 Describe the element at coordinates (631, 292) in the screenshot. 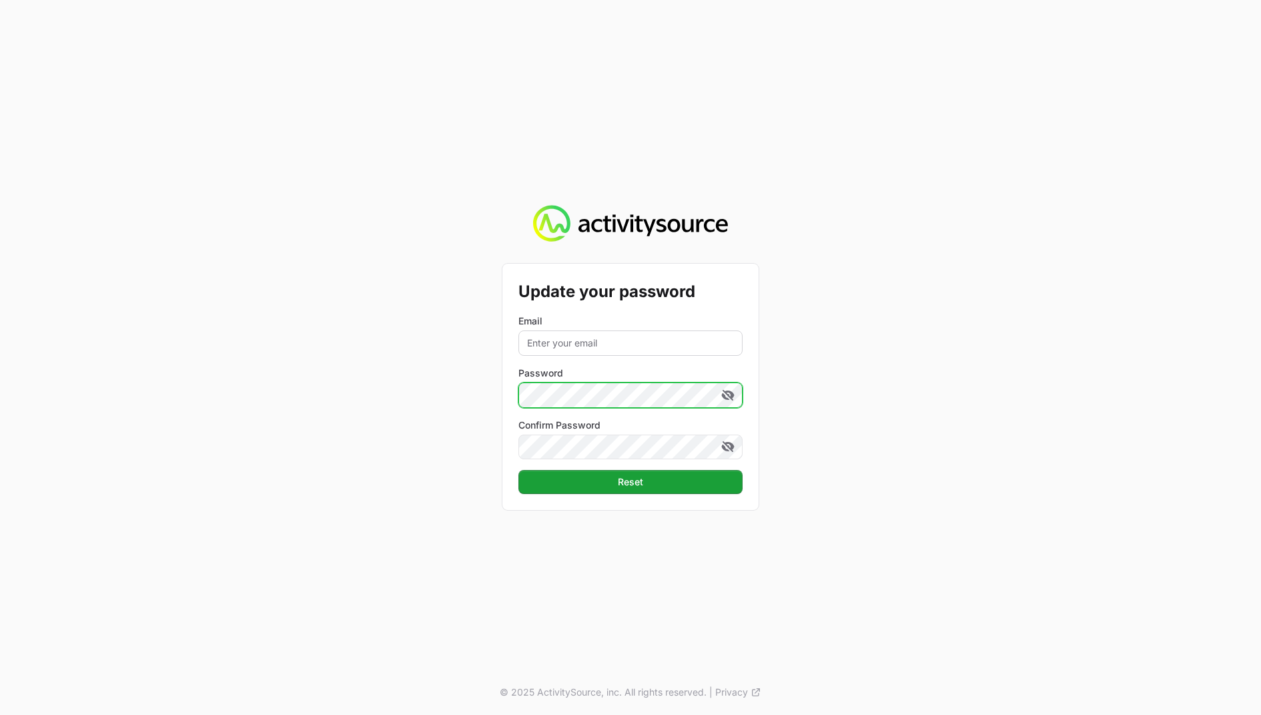

I see `h2: Update your password` at that location.